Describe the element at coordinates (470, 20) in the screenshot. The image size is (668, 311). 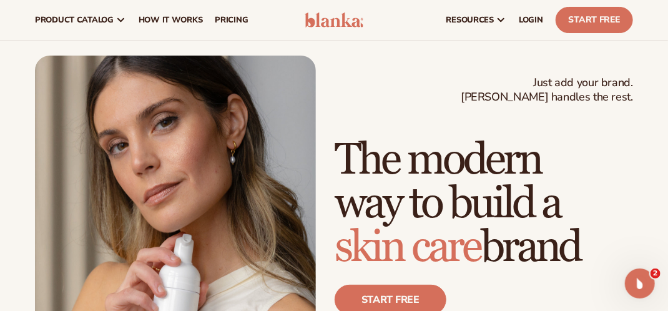
I see `span: resources` at that location.